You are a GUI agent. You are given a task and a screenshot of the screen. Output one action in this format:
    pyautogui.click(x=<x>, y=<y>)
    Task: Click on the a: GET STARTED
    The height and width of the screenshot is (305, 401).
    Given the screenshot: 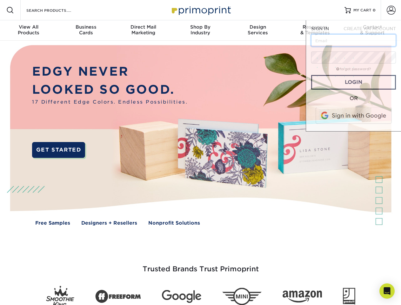 What is the action you would take?
    pyautogui.click(x=58, y=150)
    